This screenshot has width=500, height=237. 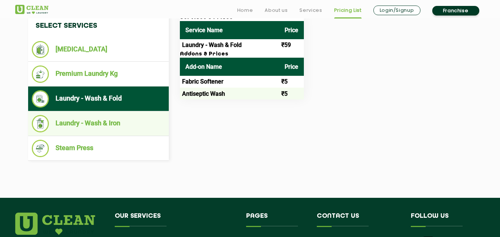 What do you see at coordinates (292, 45) in the screenshot?
I see `td: ₹59` at bounding box center [292, 45].